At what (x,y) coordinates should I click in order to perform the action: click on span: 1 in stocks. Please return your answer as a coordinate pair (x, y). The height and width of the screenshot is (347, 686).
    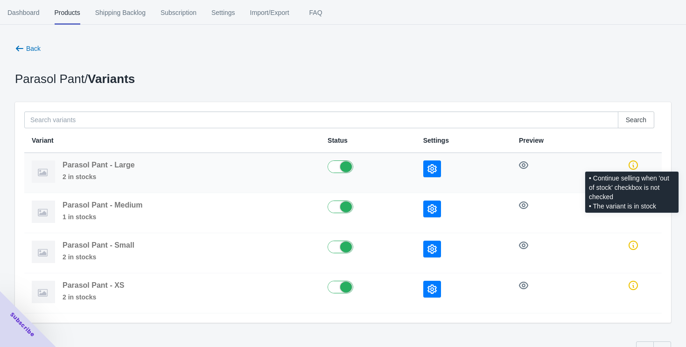
    Looking at the image, I should click on (103, 217).